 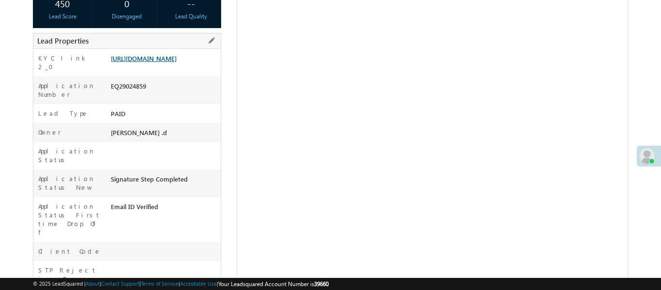 I want to click on a: Acceptable Use, so click(x=198, y=283).